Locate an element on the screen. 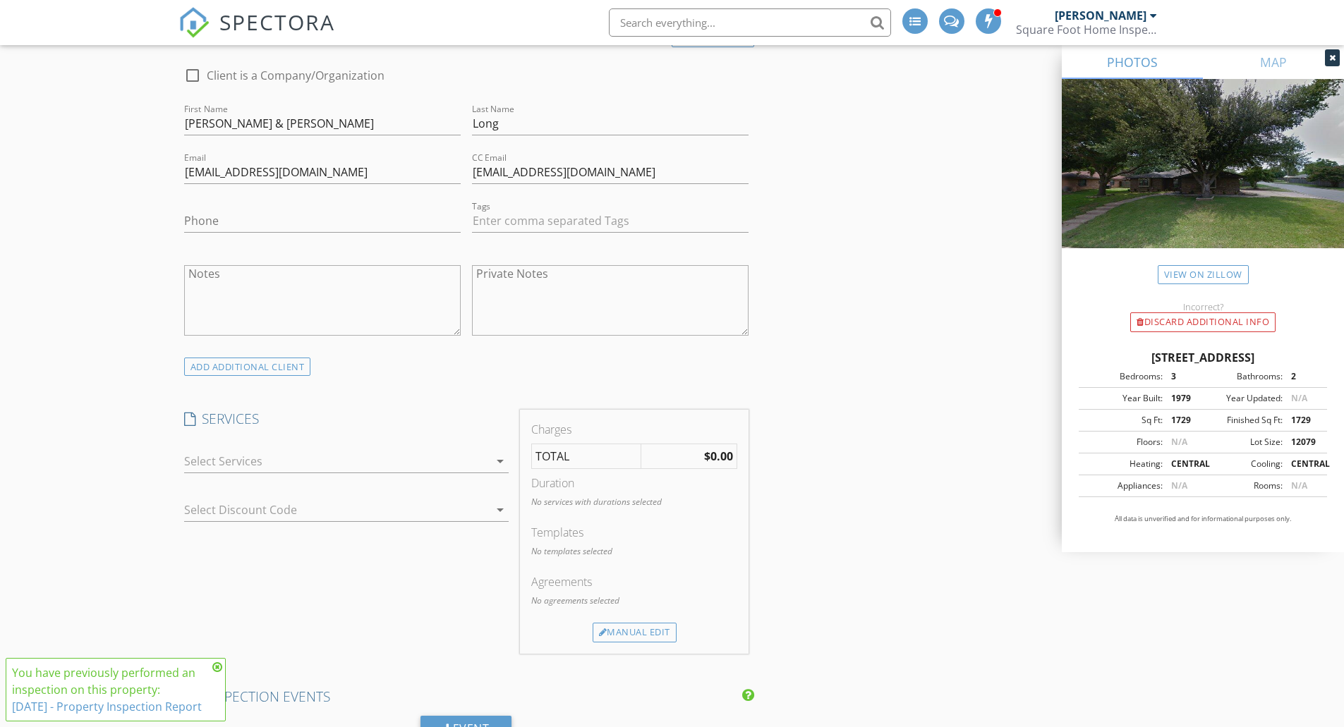 This screenshot has width=1344, height=727. div: Bedrooms: is located at coordinates (1122, 377).